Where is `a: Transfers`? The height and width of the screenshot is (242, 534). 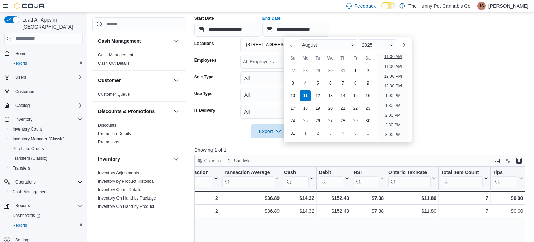 a: Transfers is located at coordinates (21, 168).